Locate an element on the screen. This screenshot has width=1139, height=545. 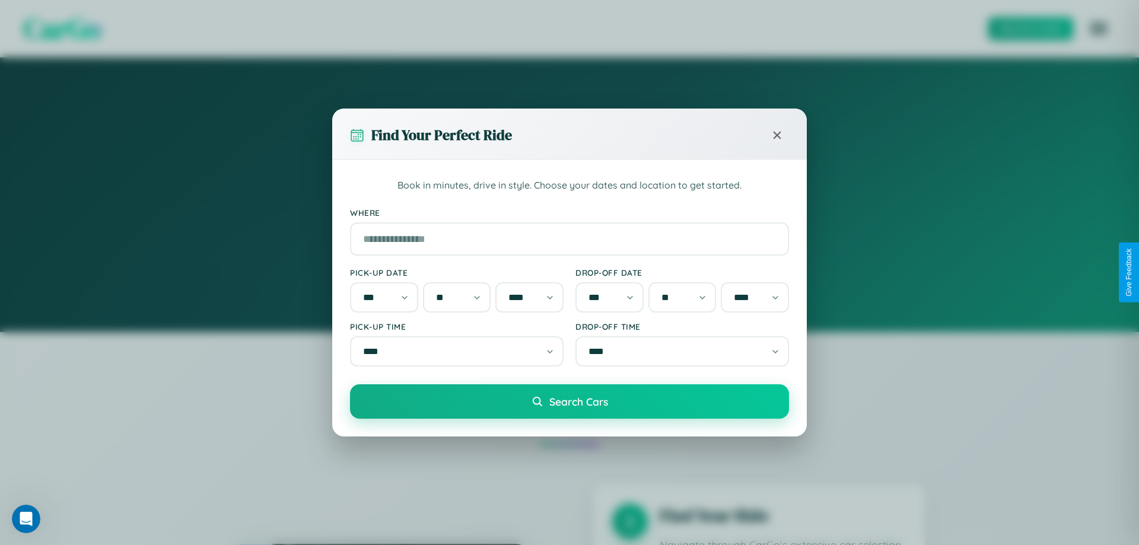
span: Search Cars is located at coordinates (578, 402).